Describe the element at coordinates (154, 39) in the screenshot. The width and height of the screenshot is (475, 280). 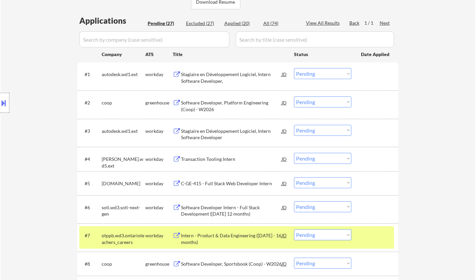
I see `input: Search by company (case sensitive)` at that location.